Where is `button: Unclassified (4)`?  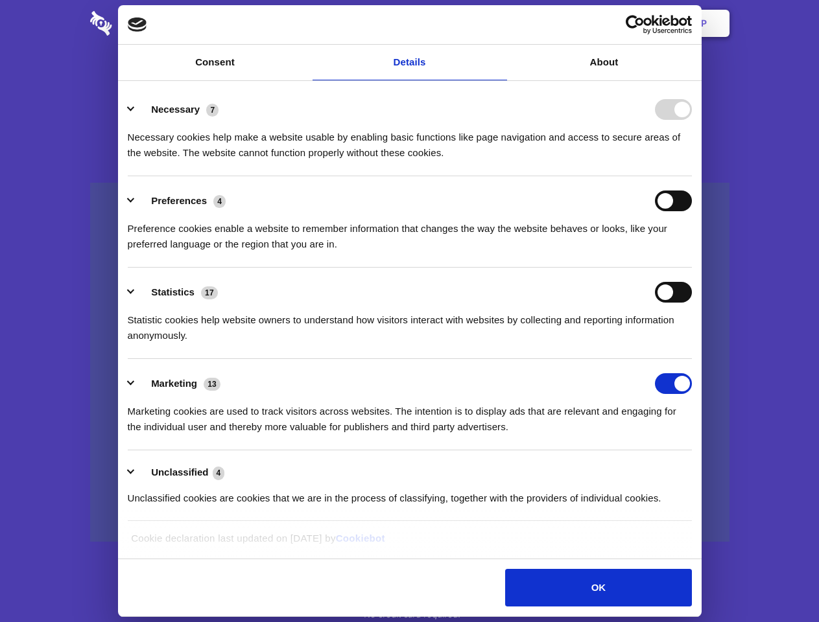 button: Unclassified (4) is located at coordinates (180, 473).